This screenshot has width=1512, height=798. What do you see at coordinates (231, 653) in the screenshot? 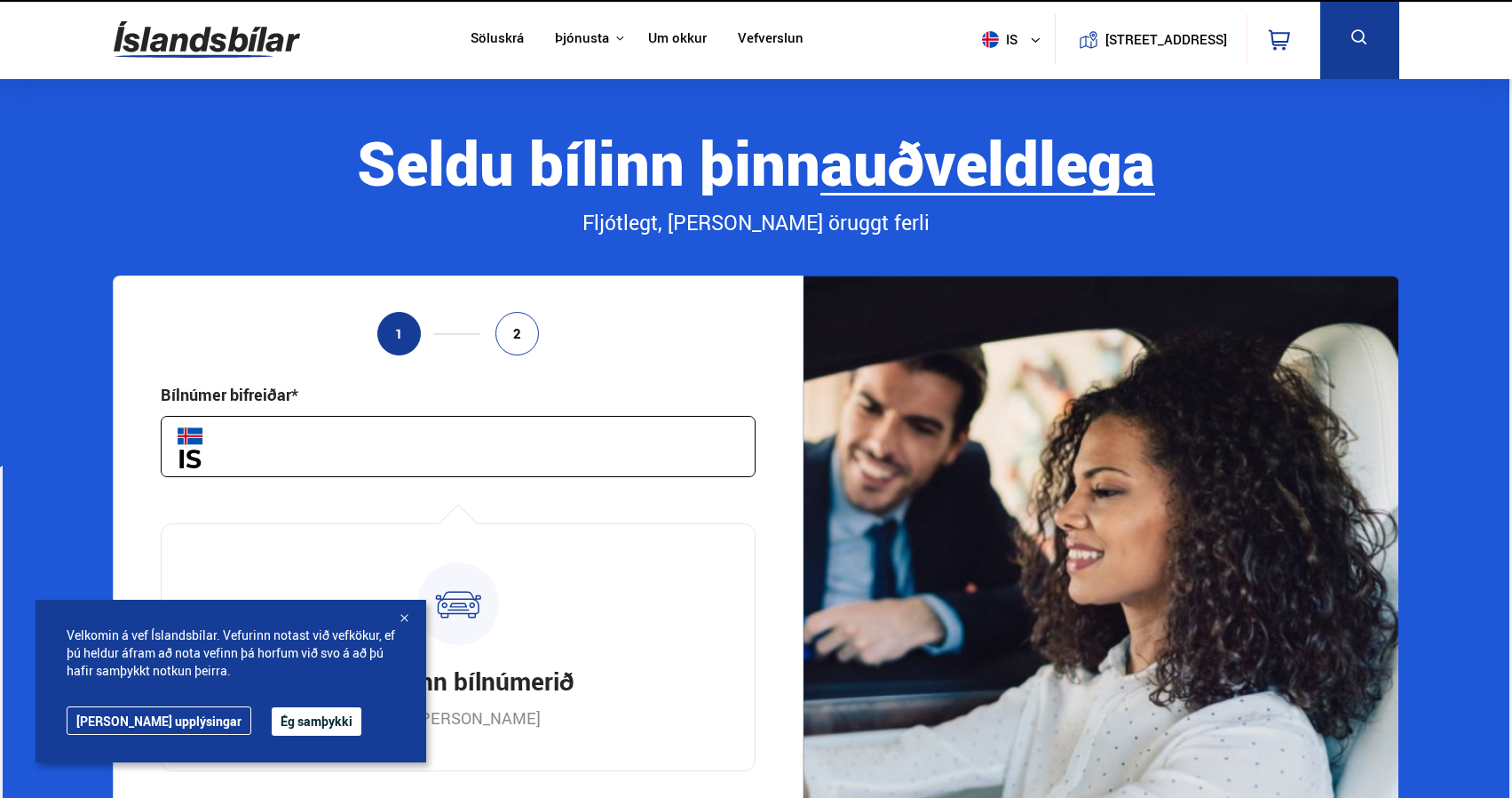
I see `span: Velkomin á vef Íslandsbílar. Vefurinn notast við vefkökur, ef þú heldur áfram að nota vefinn þá h...` at bounding box center [231, 653].